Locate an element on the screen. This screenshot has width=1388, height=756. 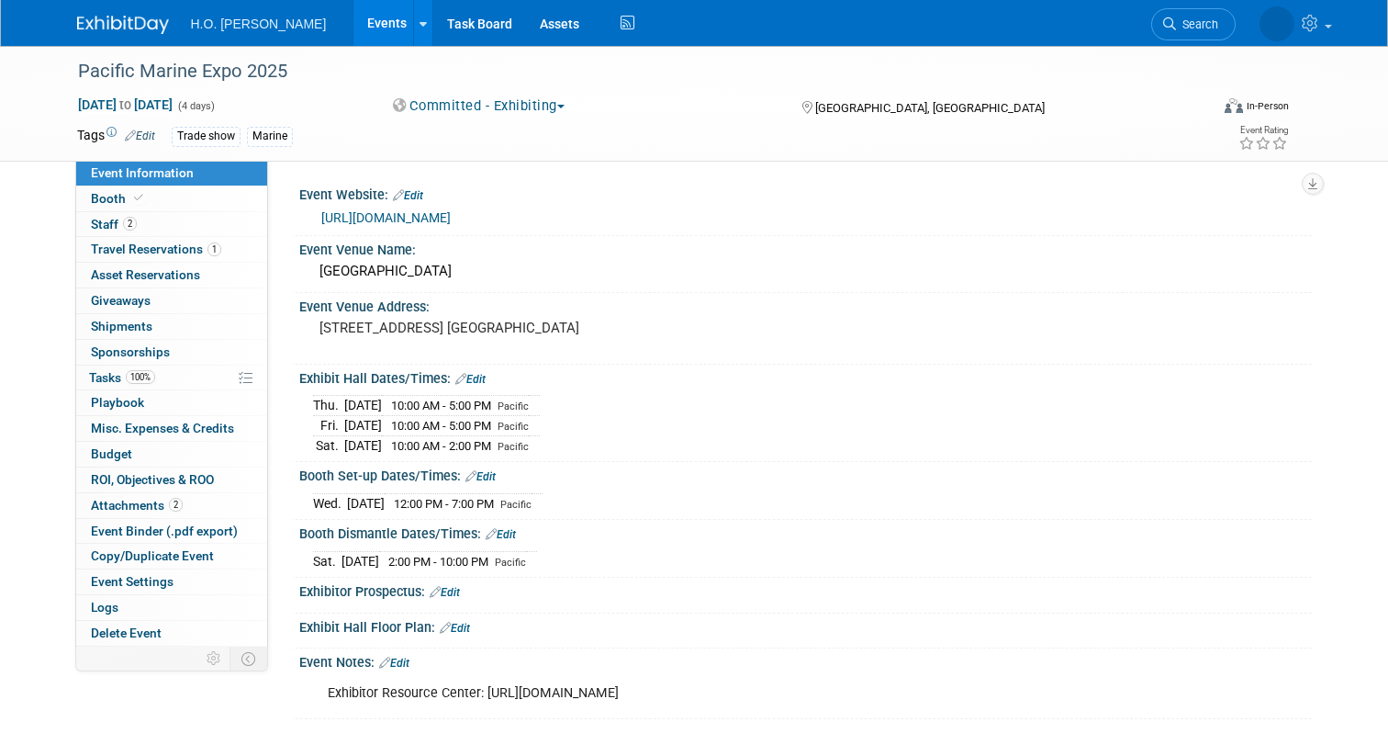
button: Committed - Exhibiting is located at coordinates (479, 106).